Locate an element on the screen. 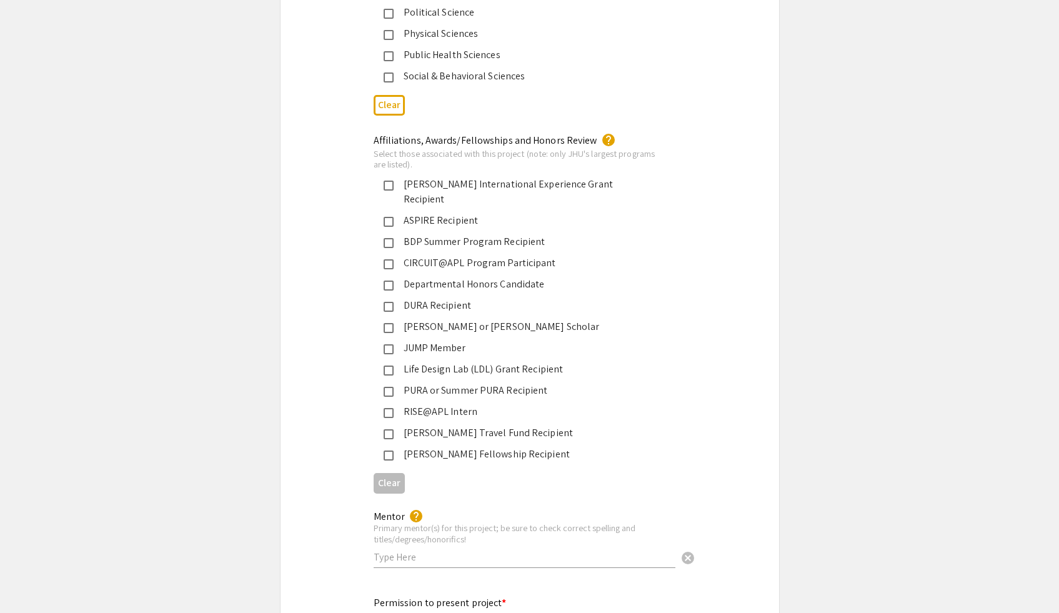 The image size is (1059, 613). div: BDP Summer Program Recipient is located at coordinates (525, 242).